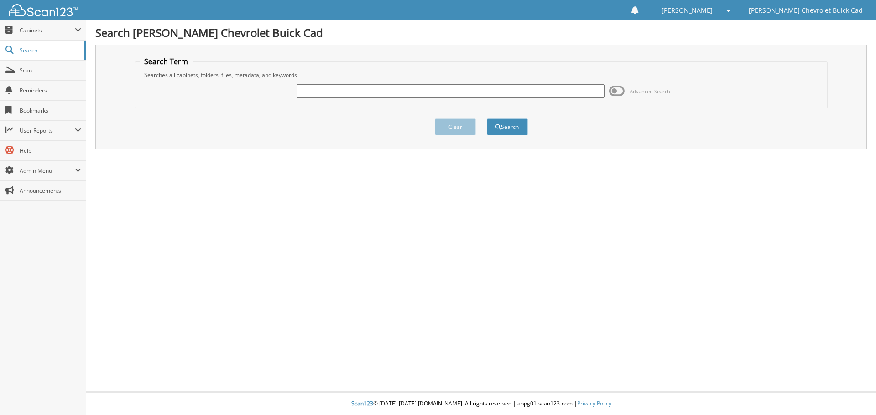  What do you see at coordinates (47, 130) in the screenshot?
I see `span: User Reports` at bounding box center [47, 130].